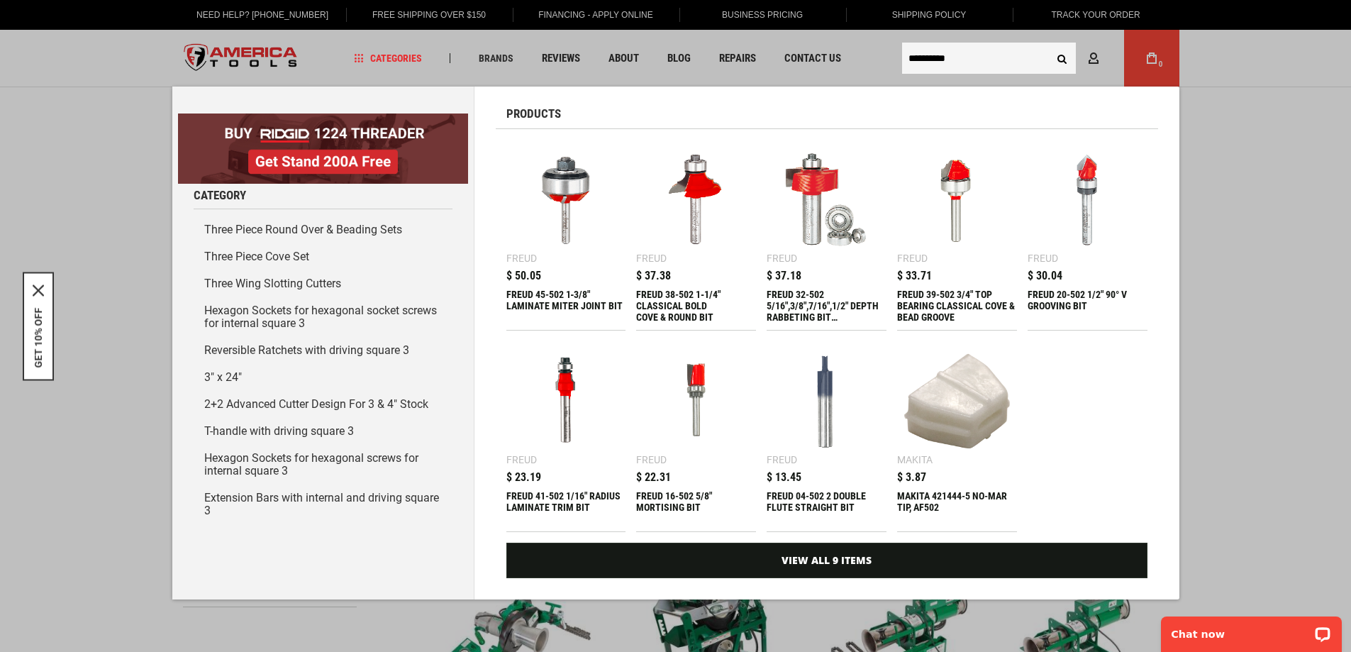 The height and width of the screenshot is (652, 1351). What do you see at coordinates (524, 276) in the screenshot?
I see `span: $ 50.05` at bounding box center [524, 276].